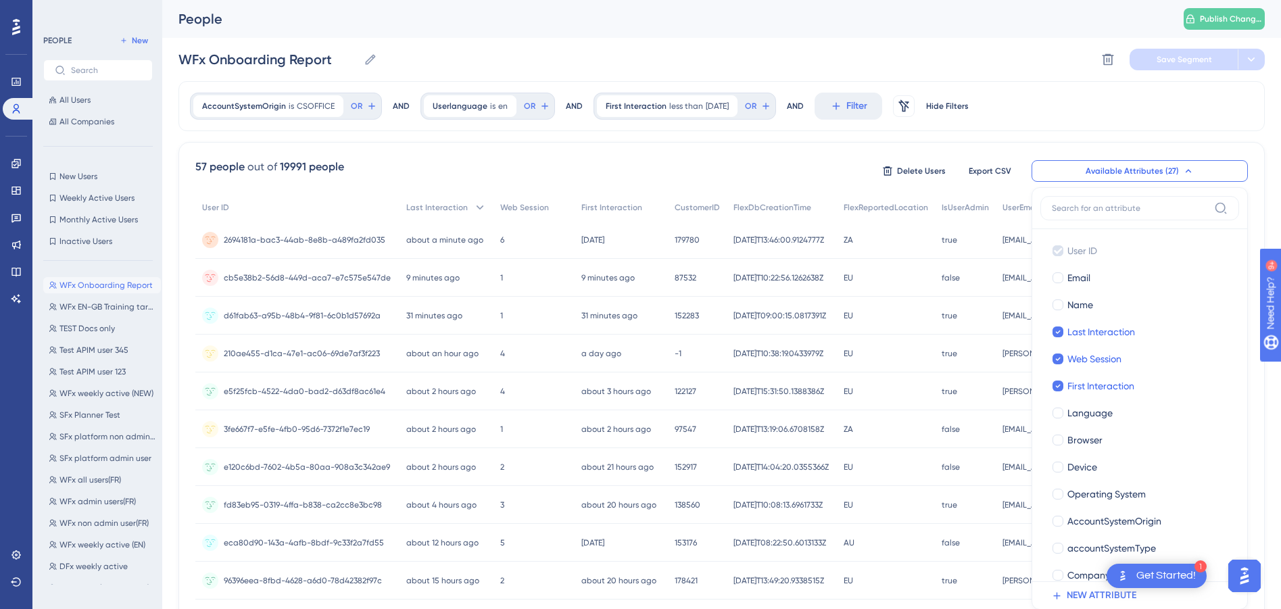 Image resolution: width=1281 pixels, height=609 pixels. What do you see at coordinates (1101, 332) in the screenshot?
I see `span: Last Interaction` at bounding box center [1101, 332].